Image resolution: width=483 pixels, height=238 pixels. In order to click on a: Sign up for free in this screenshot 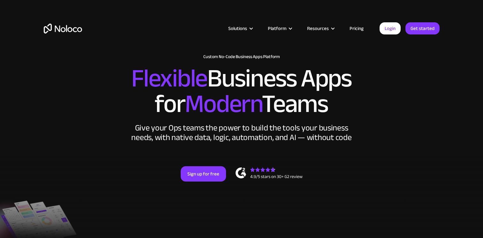, I will do `click(203, 174)`.